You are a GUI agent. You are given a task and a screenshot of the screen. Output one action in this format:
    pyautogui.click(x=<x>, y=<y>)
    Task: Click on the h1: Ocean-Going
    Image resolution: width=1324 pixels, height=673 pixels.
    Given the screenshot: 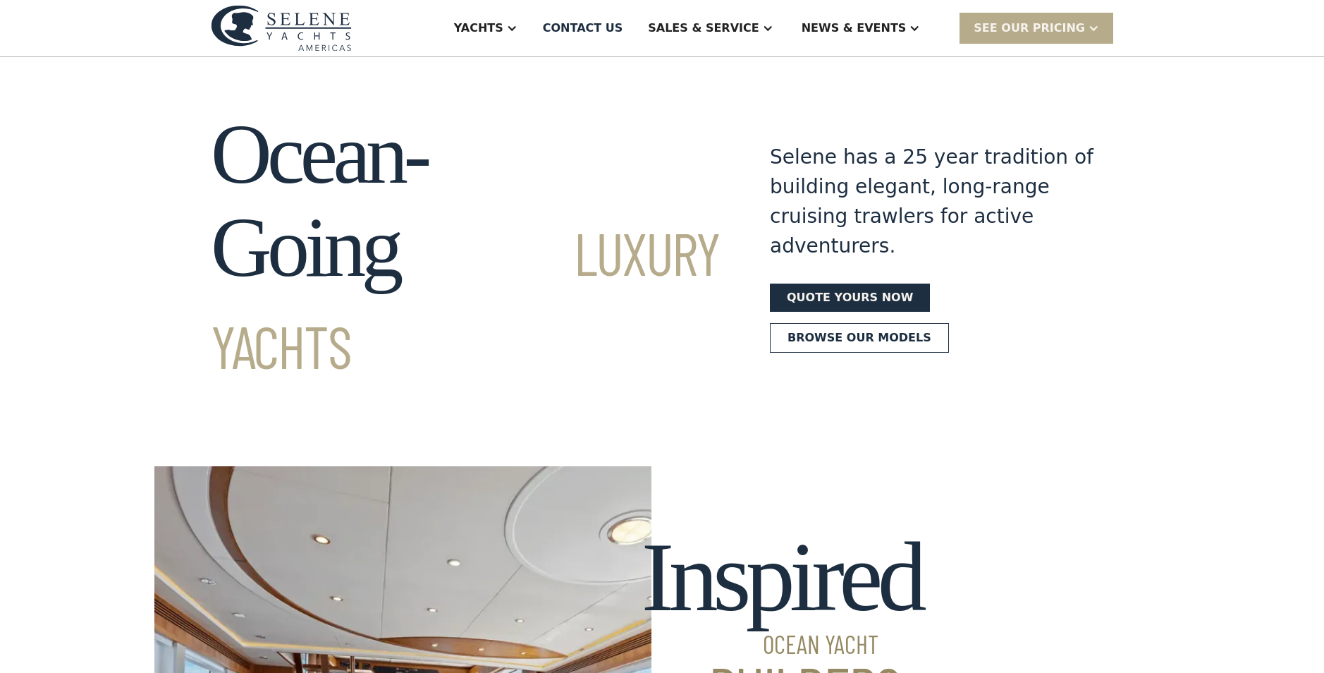 What is the action you would take?
    pyautogui.click(x=465, y=247)
    